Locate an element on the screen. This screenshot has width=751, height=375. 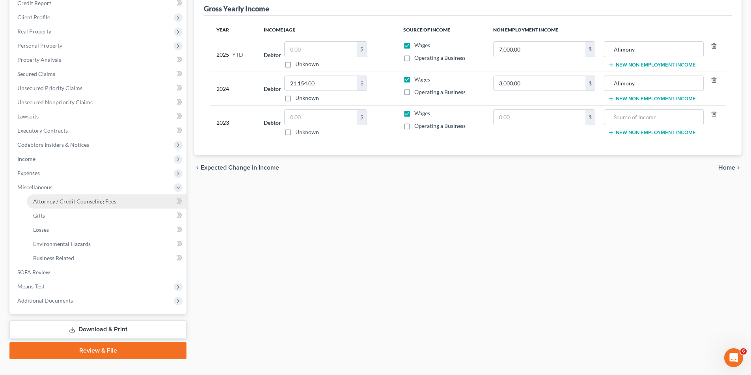
span: Unsecured Nonpriority Claims is located at coordinates (55, 102).